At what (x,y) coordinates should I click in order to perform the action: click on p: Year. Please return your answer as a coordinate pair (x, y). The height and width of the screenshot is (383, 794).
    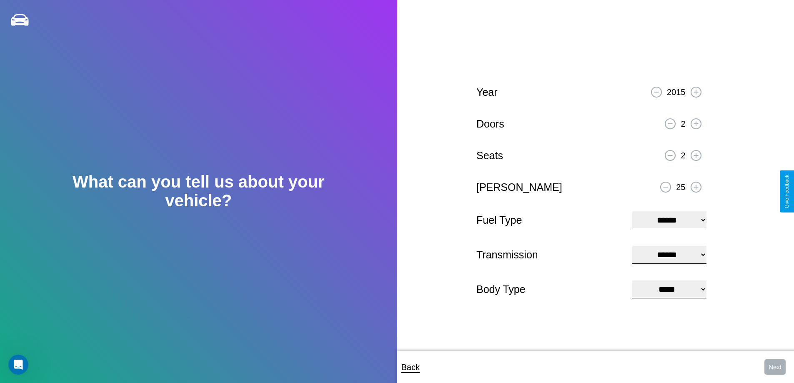
    Looking at the image, I should click on (487, 92).